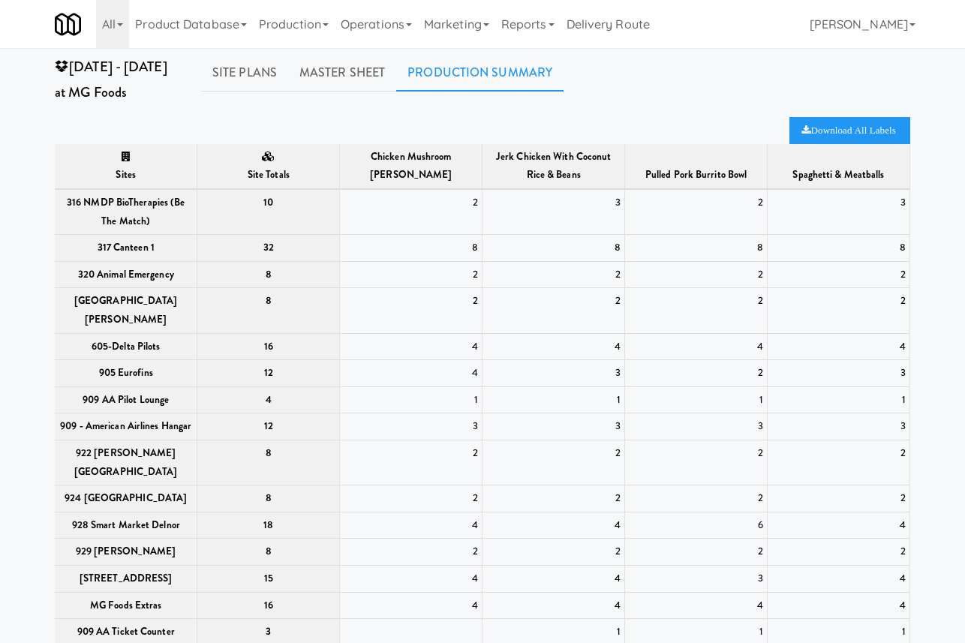 Image resolution: width=965 pixels, height=643 pixels. I want to click on th: 32, so click(269, 248).